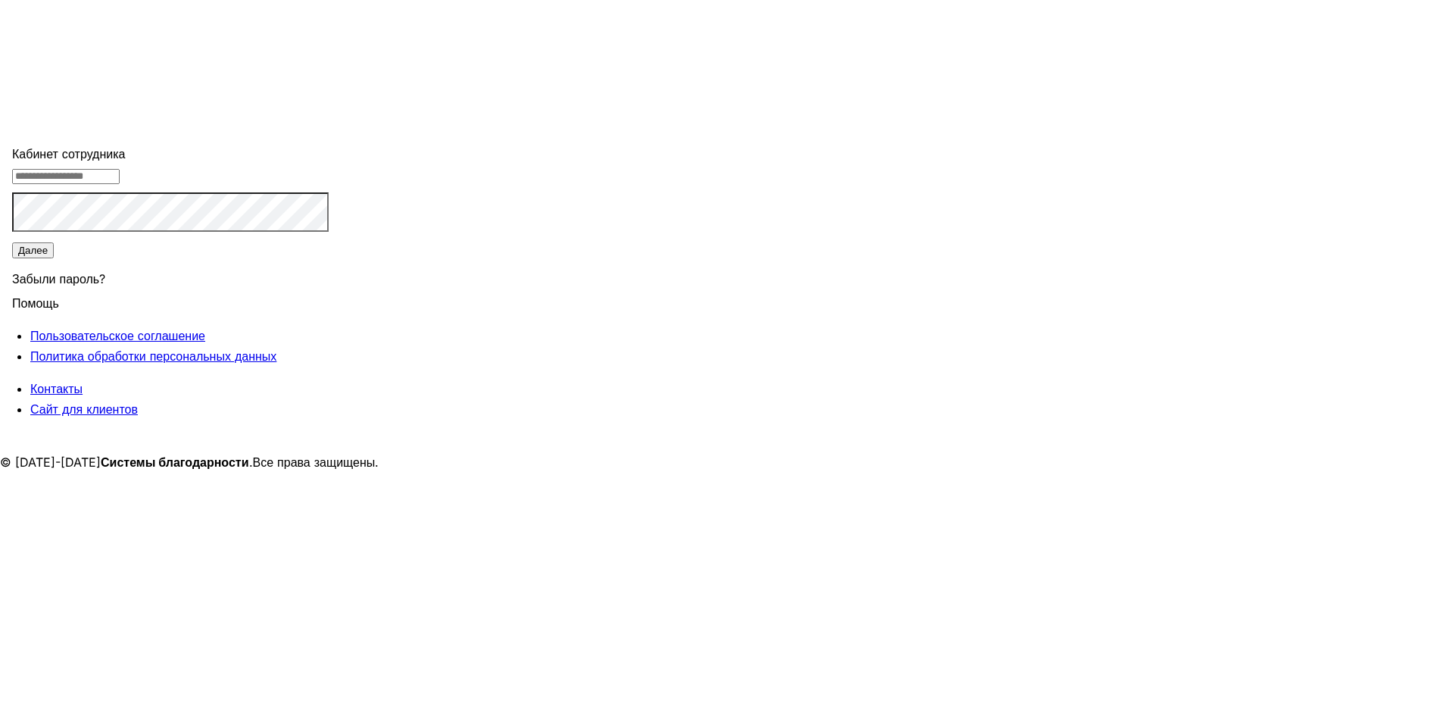 The image size is (1454, 722). What do you see at coordinates (84, 409) in the screenshot?
I see `a: Сайт для клиентов` at bounding box center [84, 409].